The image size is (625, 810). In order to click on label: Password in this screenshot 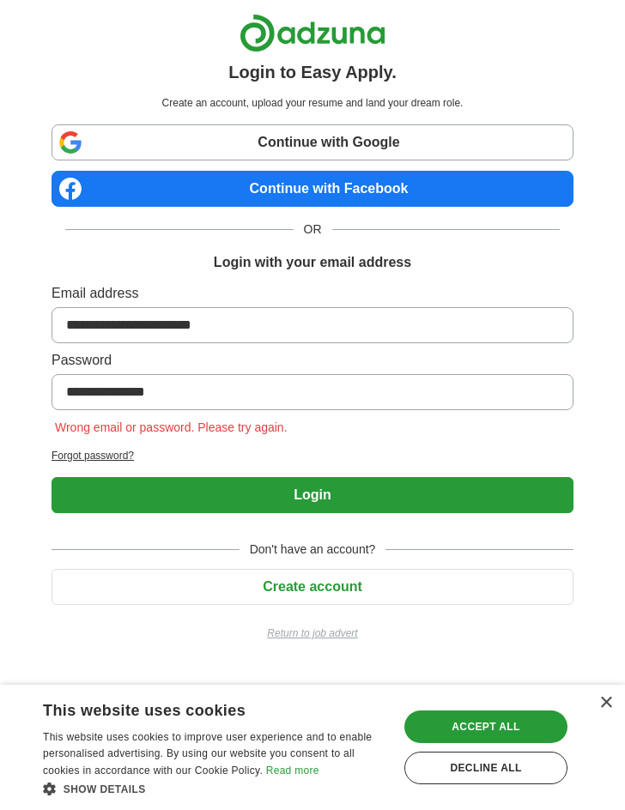, I will do `click(312, 360)`.